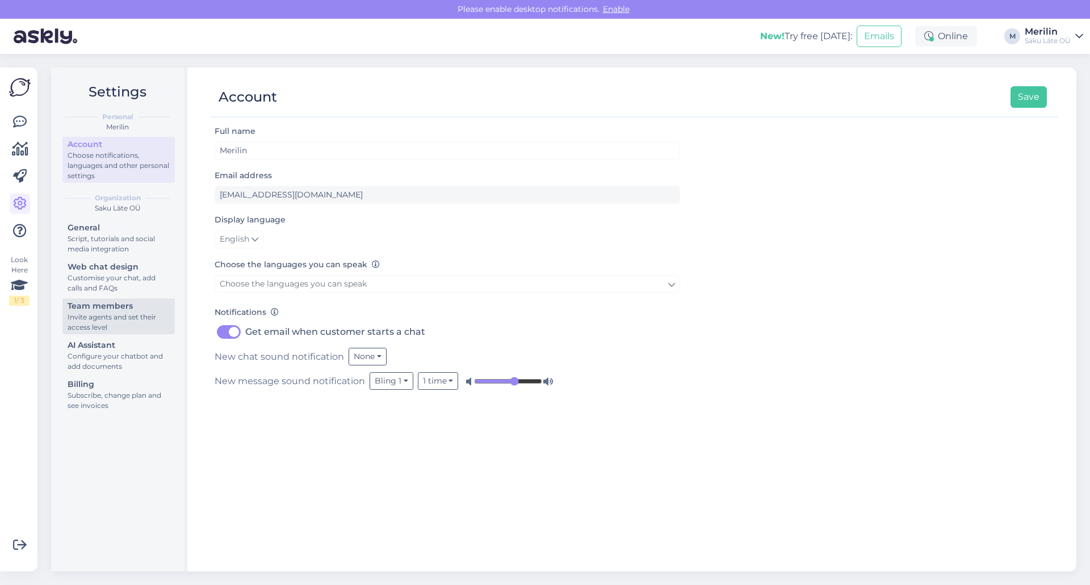 The height and width of the screenshot is (585, 1090). Describe the element at coordinates (19, 301) in the screenshot. I see `div: 1 / 3` at that location.